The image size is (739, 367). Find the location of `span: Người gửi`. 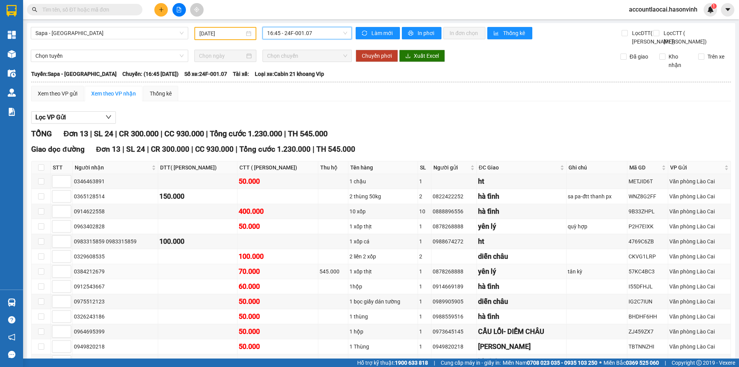

span: Người gửi is located at coordinates (451, 167).